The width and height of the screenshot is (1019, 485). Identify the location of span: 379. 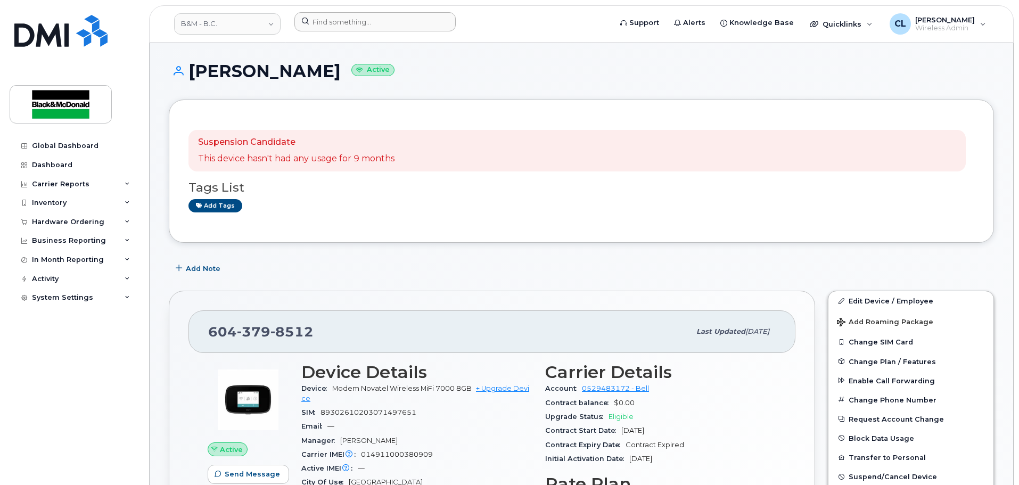
(254, 332).